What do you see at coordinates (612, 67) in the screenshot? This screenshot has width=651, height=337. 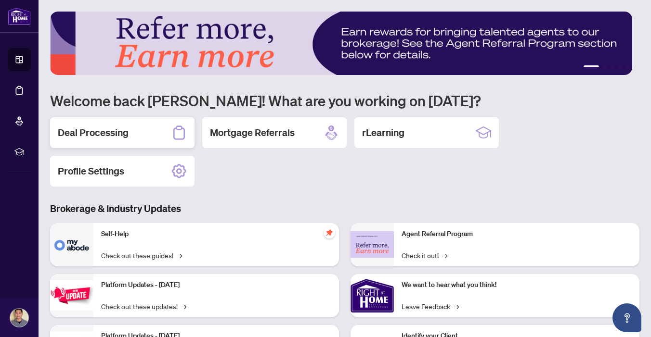 I see `button: 3` at bounding box center [612, 67].